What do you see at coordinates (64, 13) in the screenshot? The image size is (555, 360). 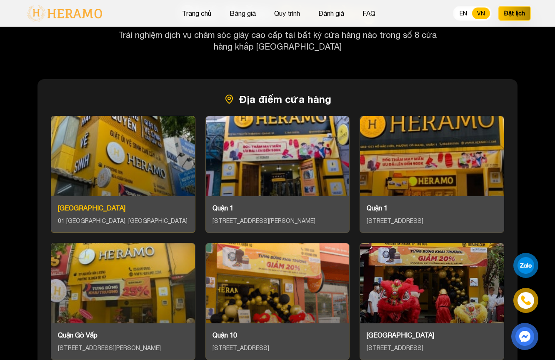 I see `img: logo-with-text.png` at bounding box center [64, 13].